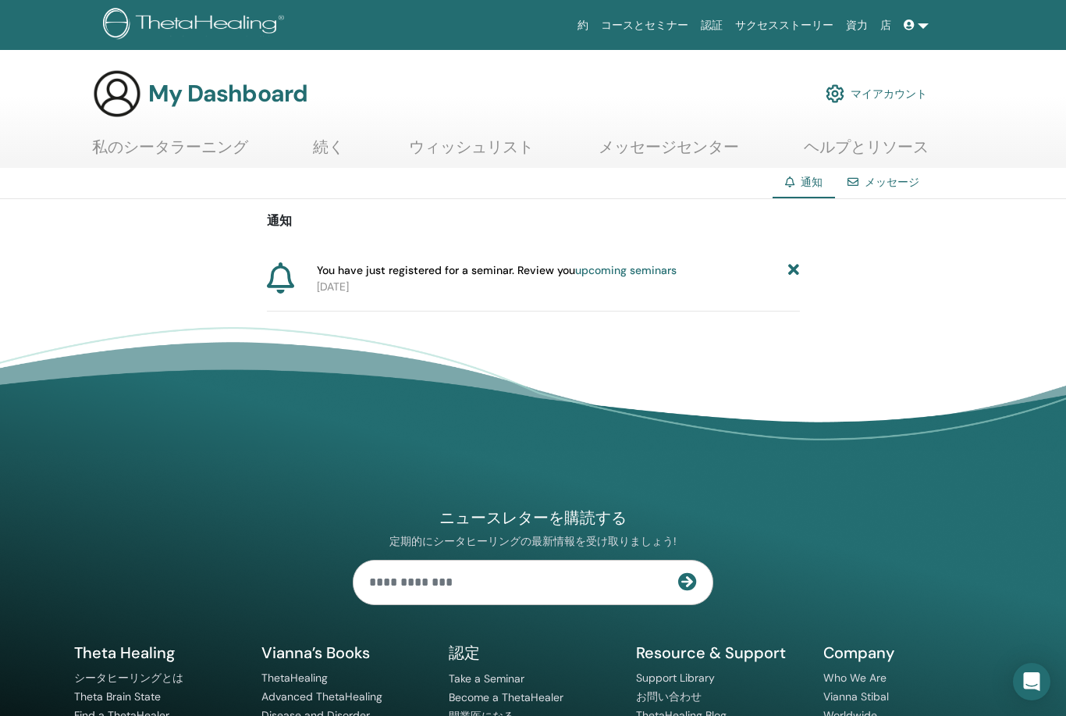 The image size is (1066, 716). Describe the element at coordinates (812, 182) in the screenshot. I see `span: 通知` at that location.